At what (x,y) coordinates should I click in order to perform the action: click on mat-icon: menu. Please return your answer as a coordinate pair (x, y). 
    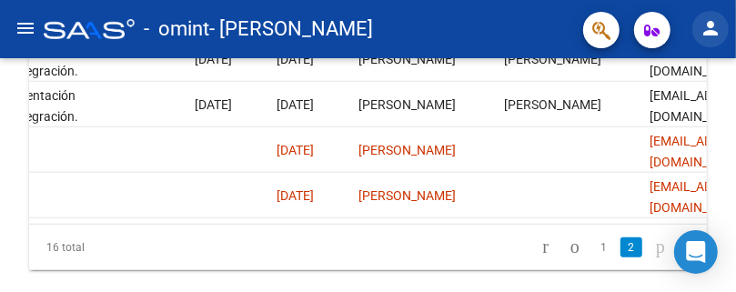
    Looking at the image, I should click on (25, 28).